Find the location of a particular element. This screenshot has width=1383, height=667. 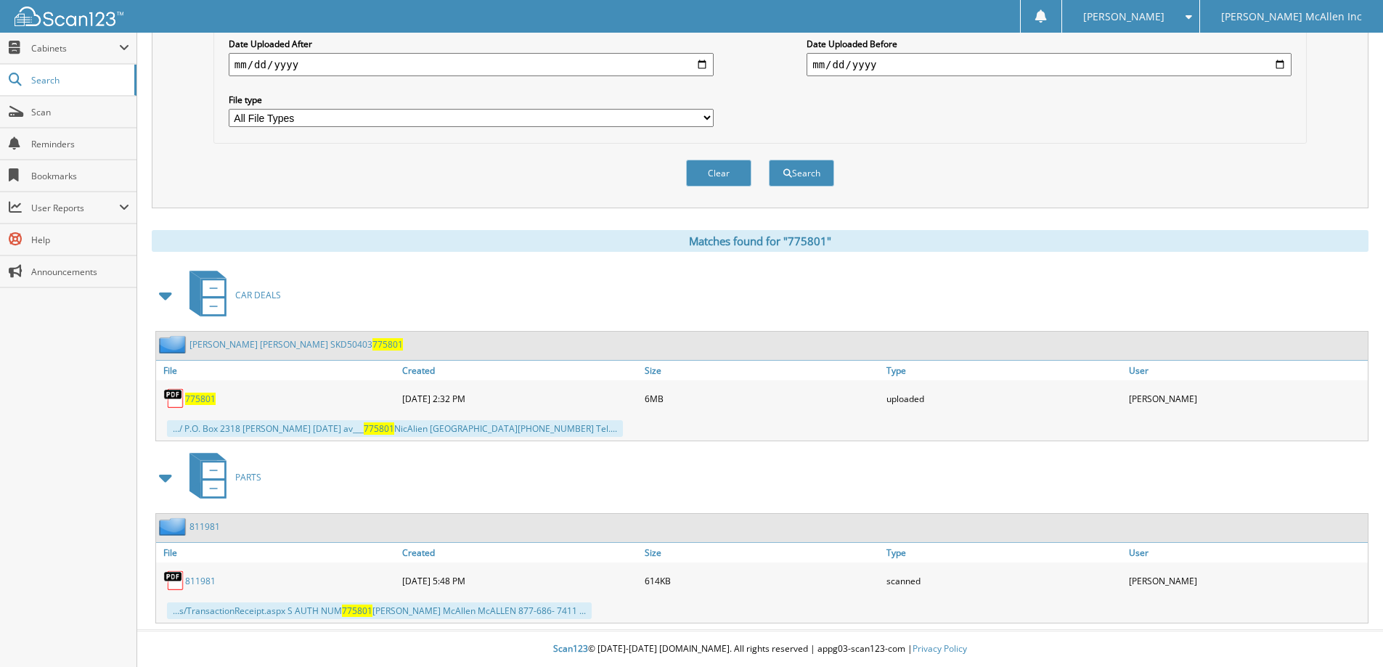

a: PARTS is located at coordinates (221, 477).